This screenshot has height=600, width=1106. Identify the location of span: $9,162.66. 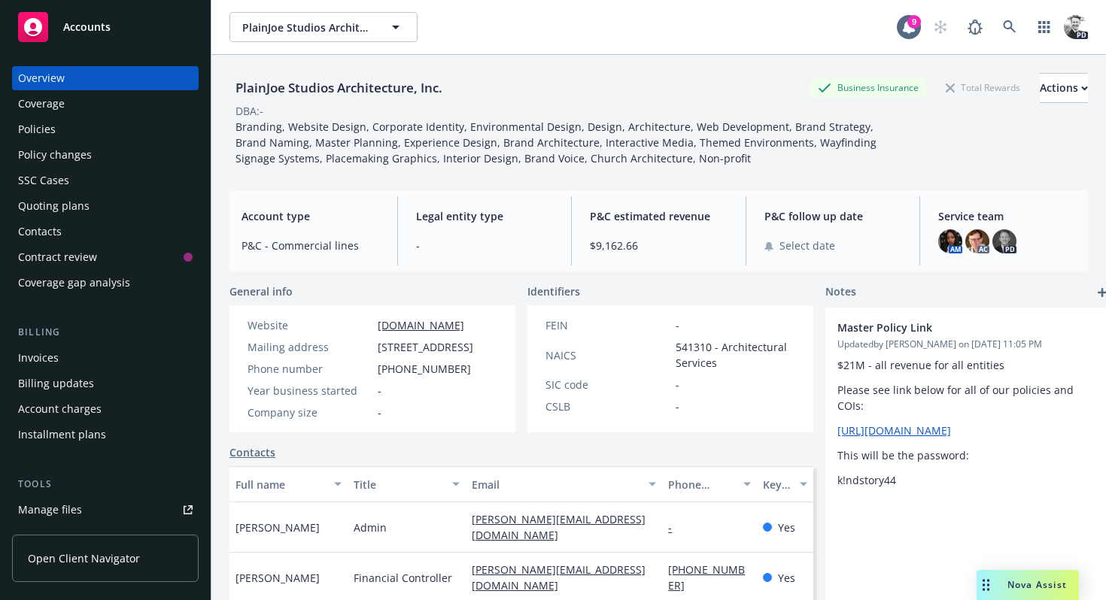
(658, 245).